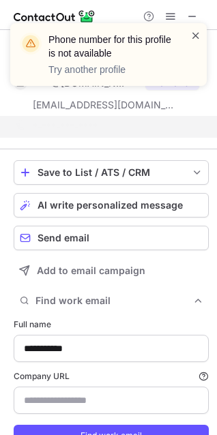  Describe the element at coordinates (111, 376) in the screenshot. I see `label: Company URL` at that location.